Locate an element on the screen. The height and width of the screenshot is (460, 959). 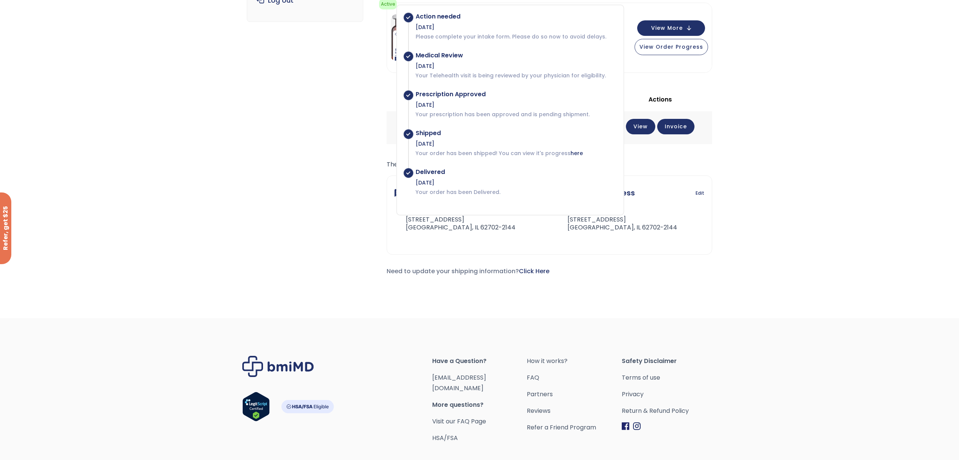
a: Verify LegitScript Approval for www.bmimd.com is located at coordinates (256, 408).